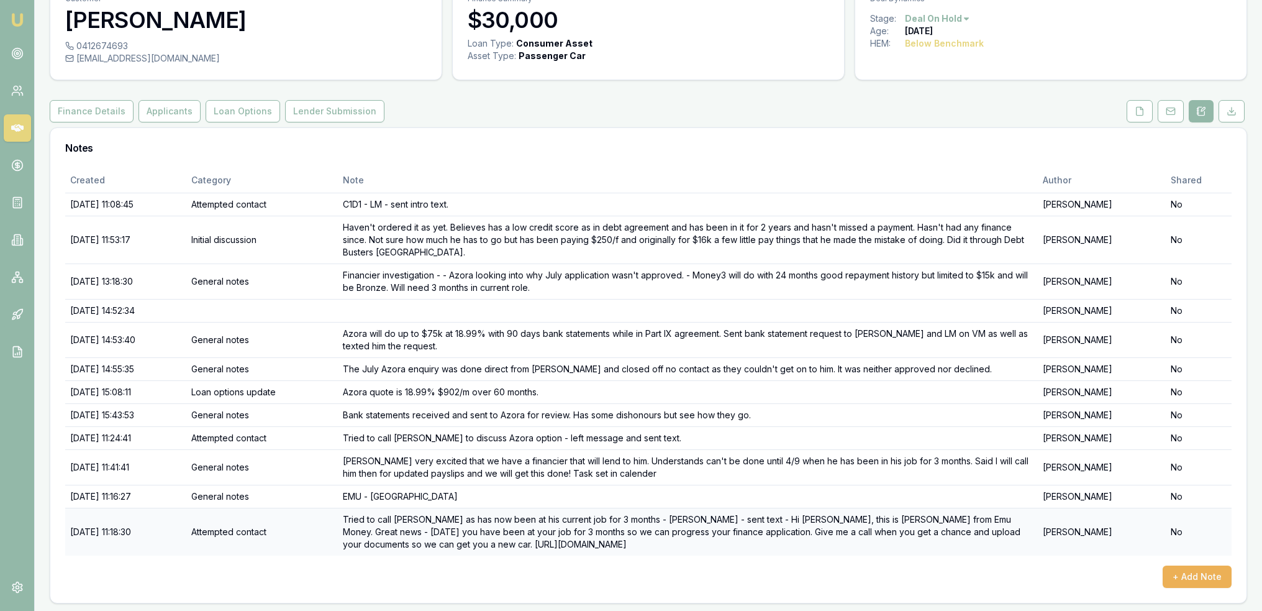 The height and width of the screenshot is (611, 1262). Describe the element at coordinates (688, 391) in the screenshot. I see `td: Azora quote is 18.99% $902/m over 60 months.` at that location.